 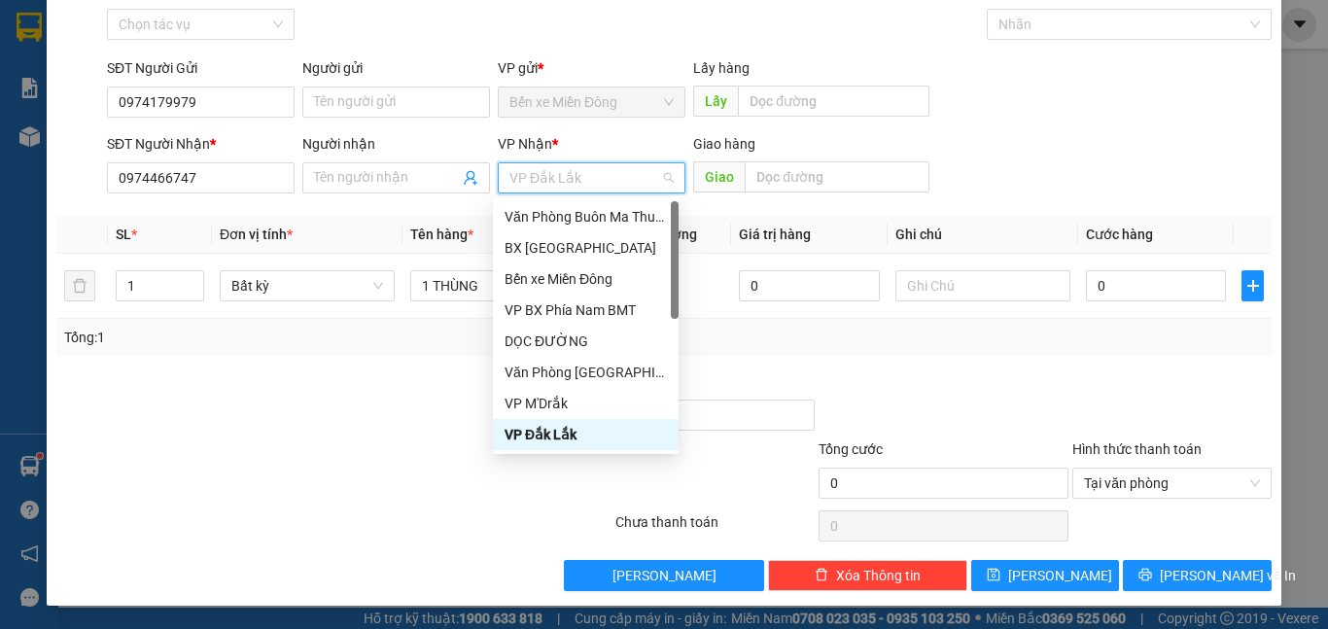 What do you see at coordinates (851, 449) in the screenshot?
I see `span: Tổng cước` at bounding box center [851, 449].